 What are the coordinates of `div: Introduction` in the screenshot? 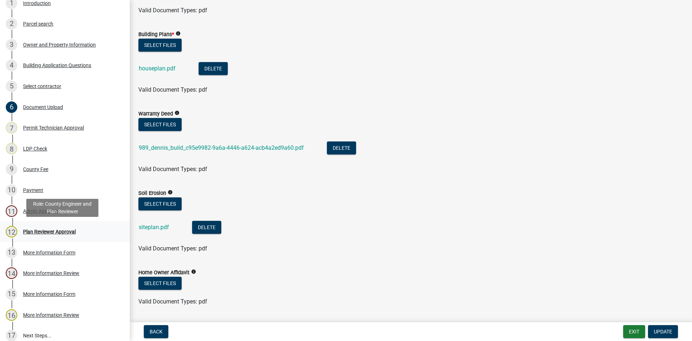 It's located at (37, 3).